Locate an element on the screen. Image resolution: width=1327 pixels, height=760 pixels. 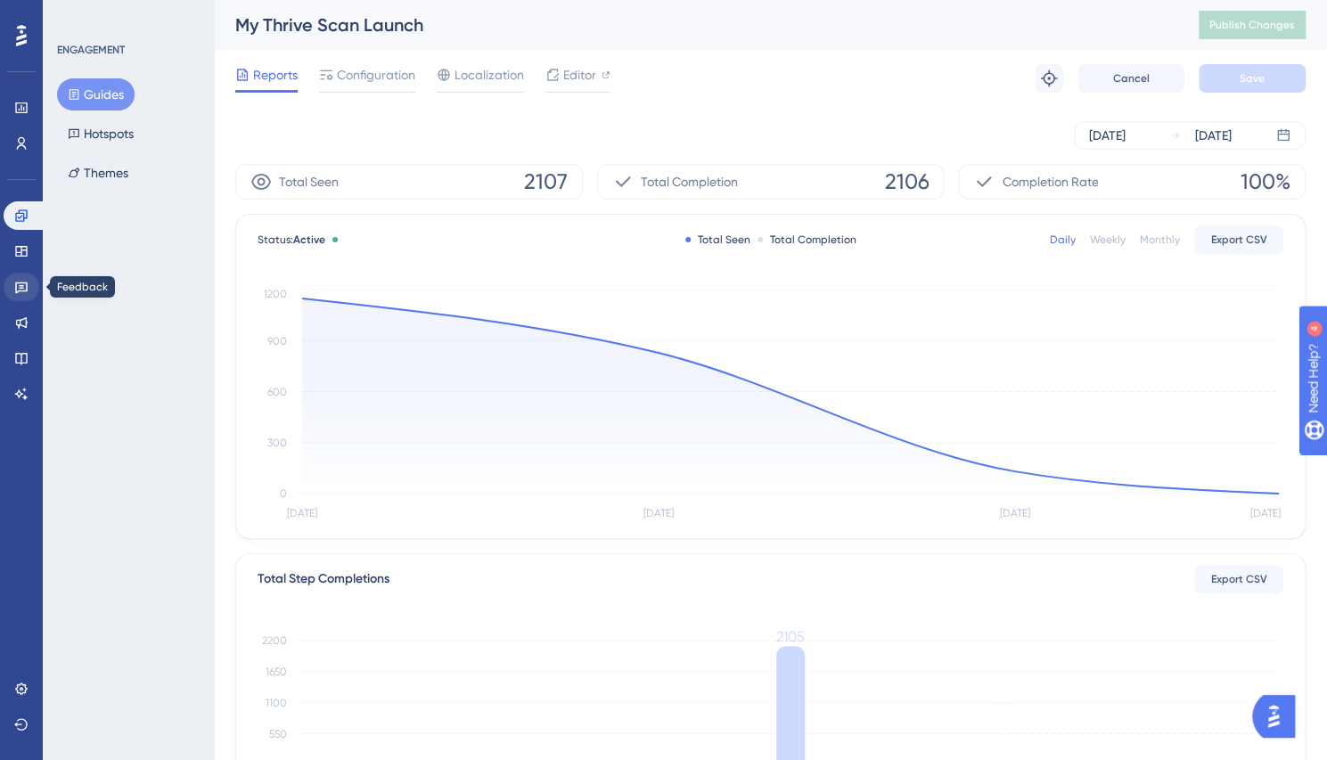
span: 100% is located at coordinates (1265, 182).